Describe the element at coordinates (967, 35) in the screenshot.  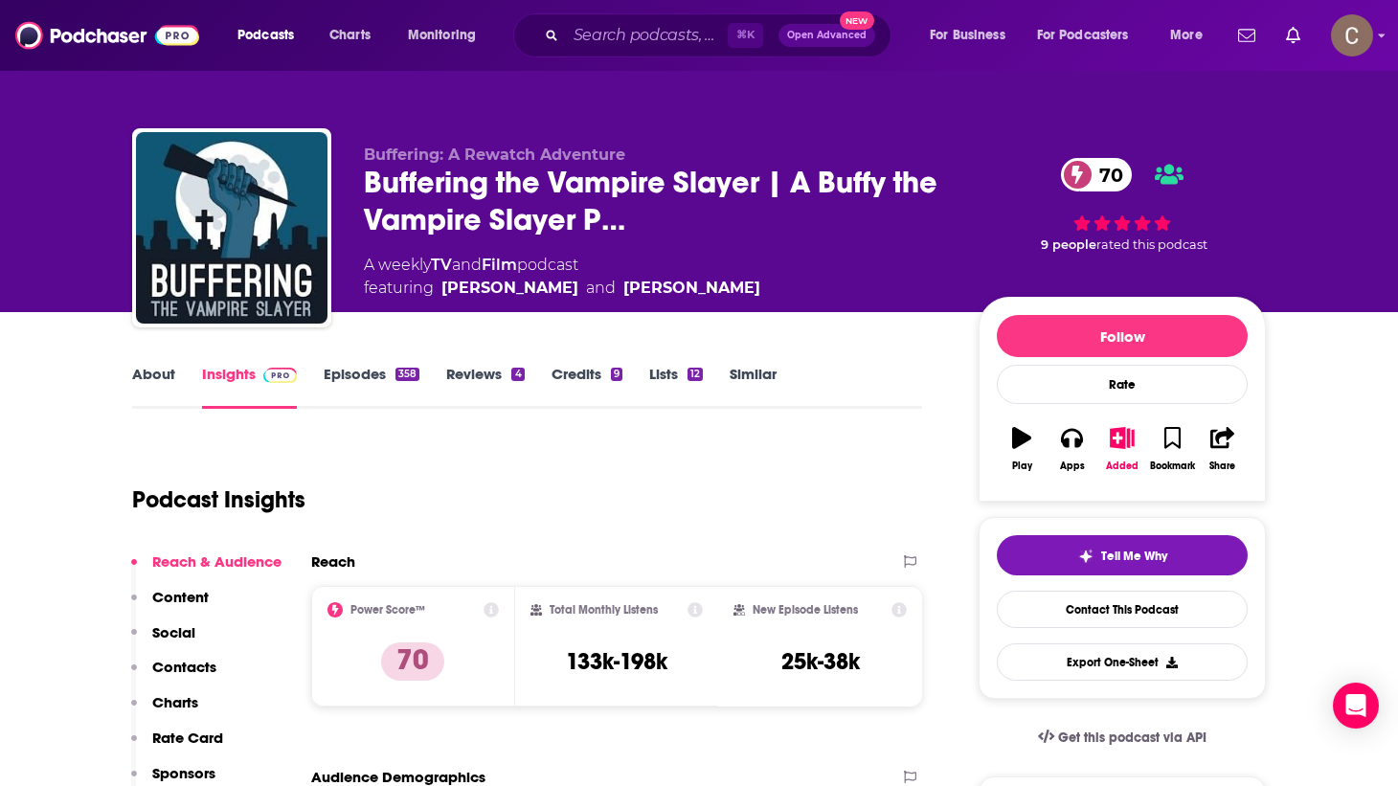
I see `span: For Business` at that location.